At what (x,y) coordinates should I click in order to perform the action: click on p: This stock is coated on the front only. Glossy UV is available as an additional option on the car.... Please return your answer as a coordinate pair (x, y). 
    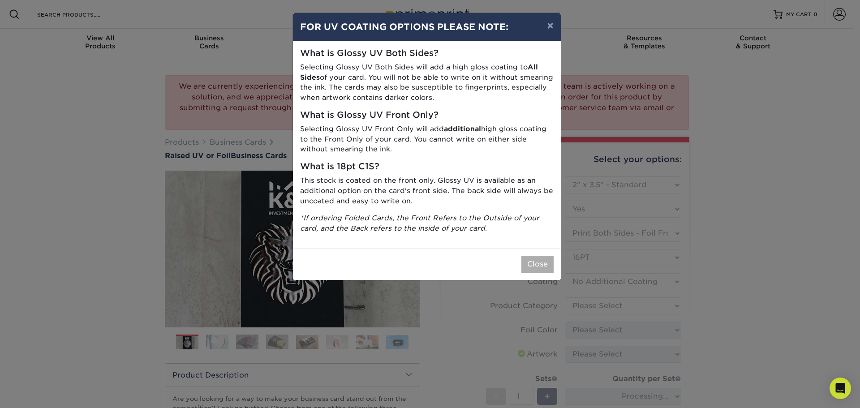
    Looking at the image, I should click on (427, 191).